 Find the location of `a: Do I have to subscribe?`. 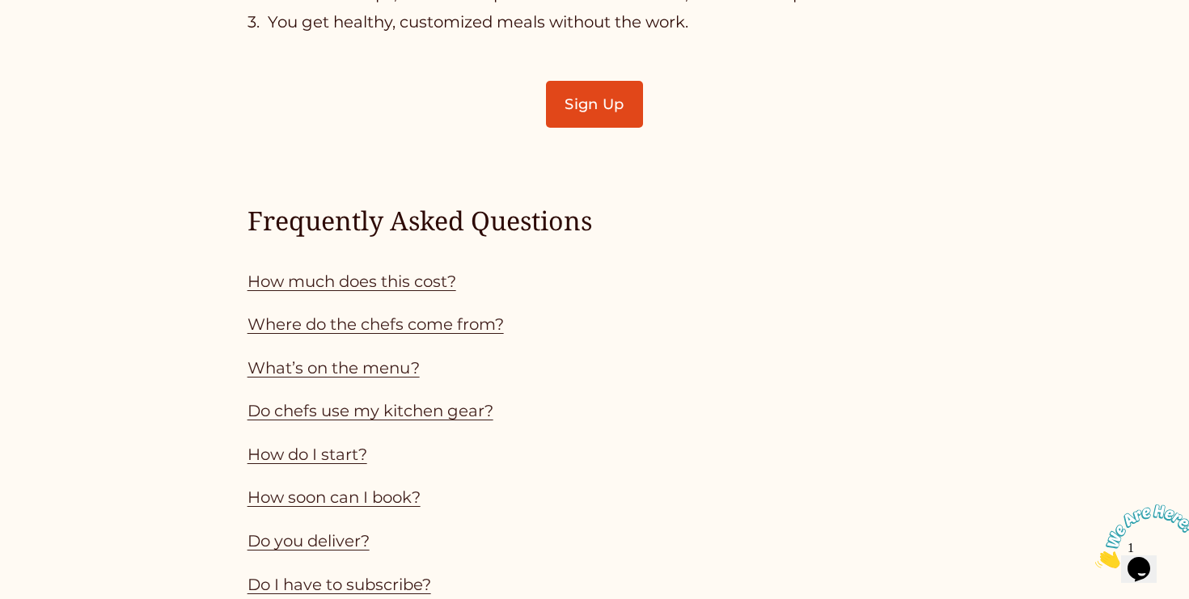

a: Do I have to subscribe? is located at coordinates (339, 585).